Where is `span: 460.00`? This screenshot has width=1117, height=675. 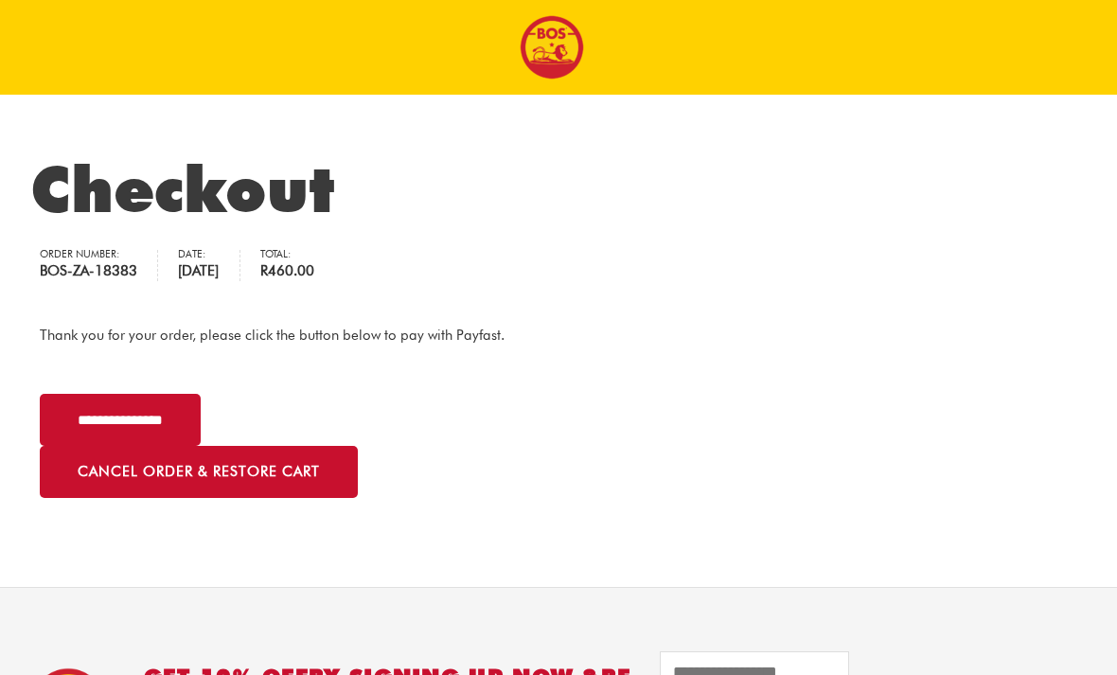
span: 460.00 is located at coordinates (287, 271).